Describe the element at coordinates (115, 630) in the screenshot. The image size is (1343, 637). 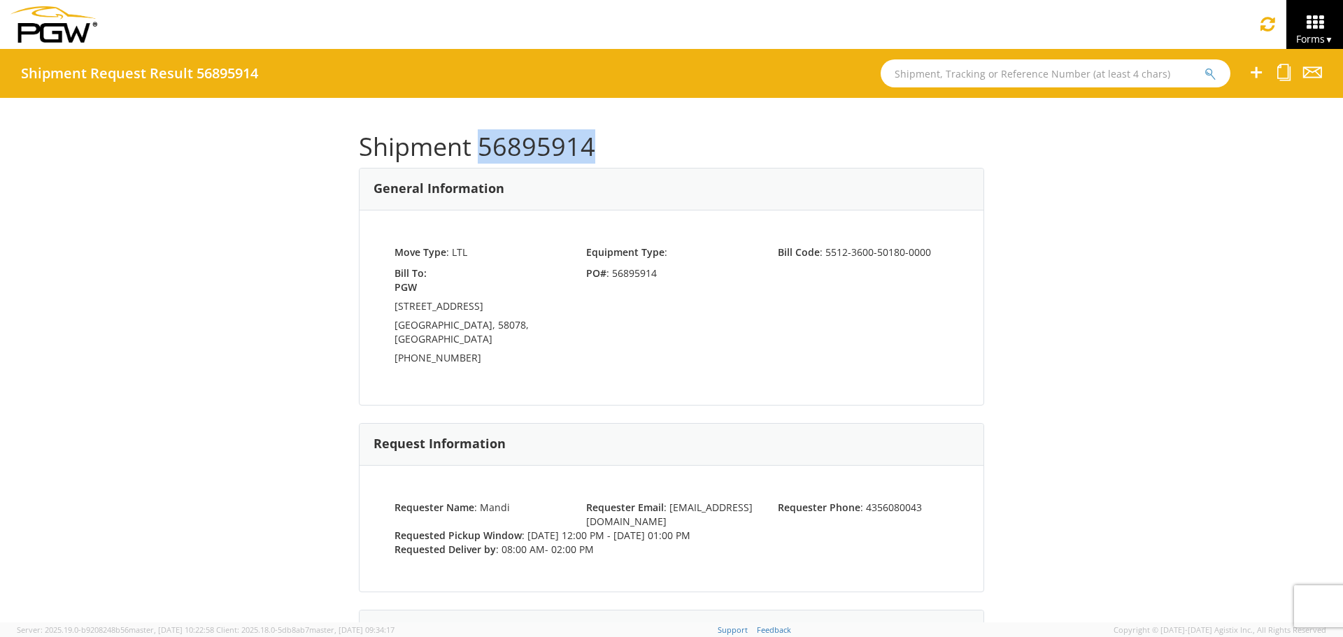
I see `span: Server: 2025.19.0-b9208248b56` at that location.